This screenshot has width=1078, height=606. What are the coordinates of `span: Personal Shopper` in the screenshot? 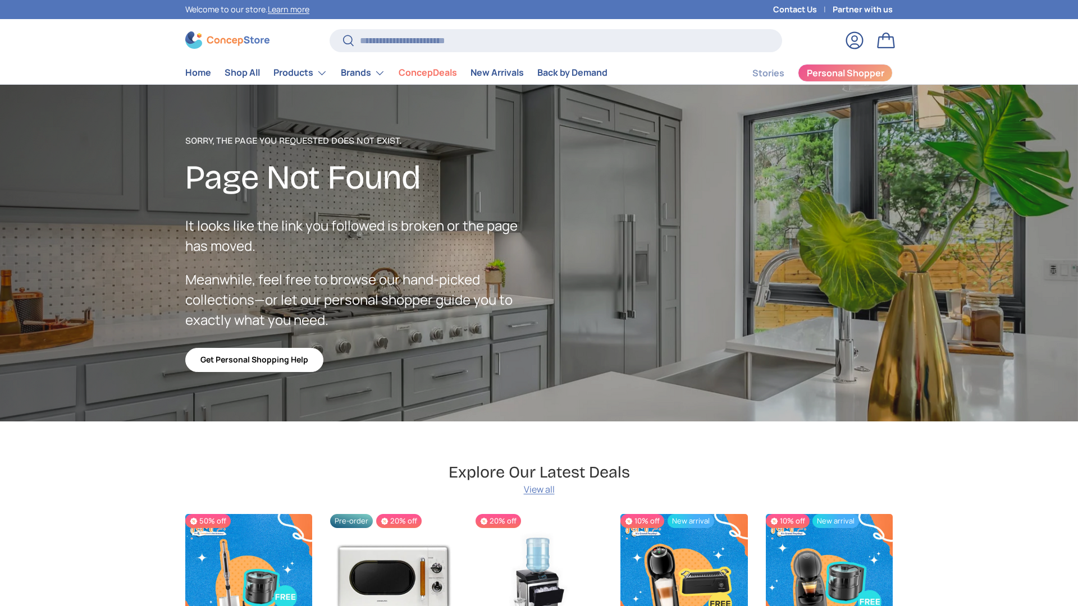 It's located at (845, 73).